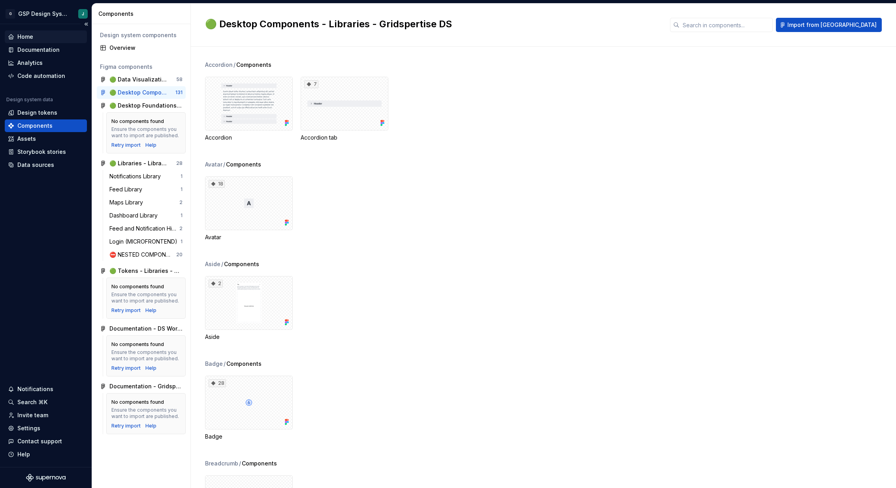  What do you see at coordinates (46, 63) in the screenshot?
I see `a: Analytics` at bounding box center [46, 63].